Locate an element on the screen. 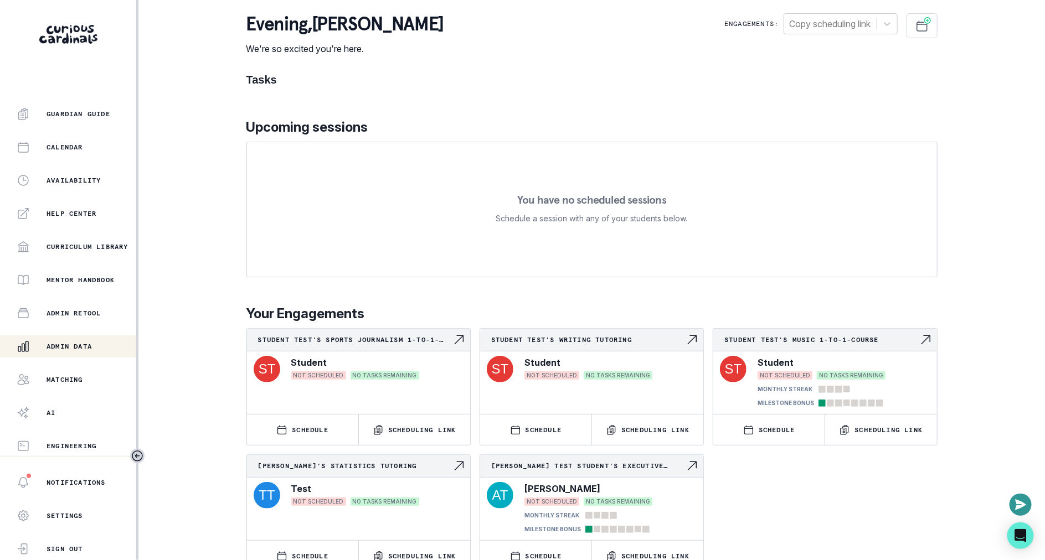 Image resolution: width=1045 pixels, height=560 pixels. div: Copy scheduling link is located at coordinates (830, 24).